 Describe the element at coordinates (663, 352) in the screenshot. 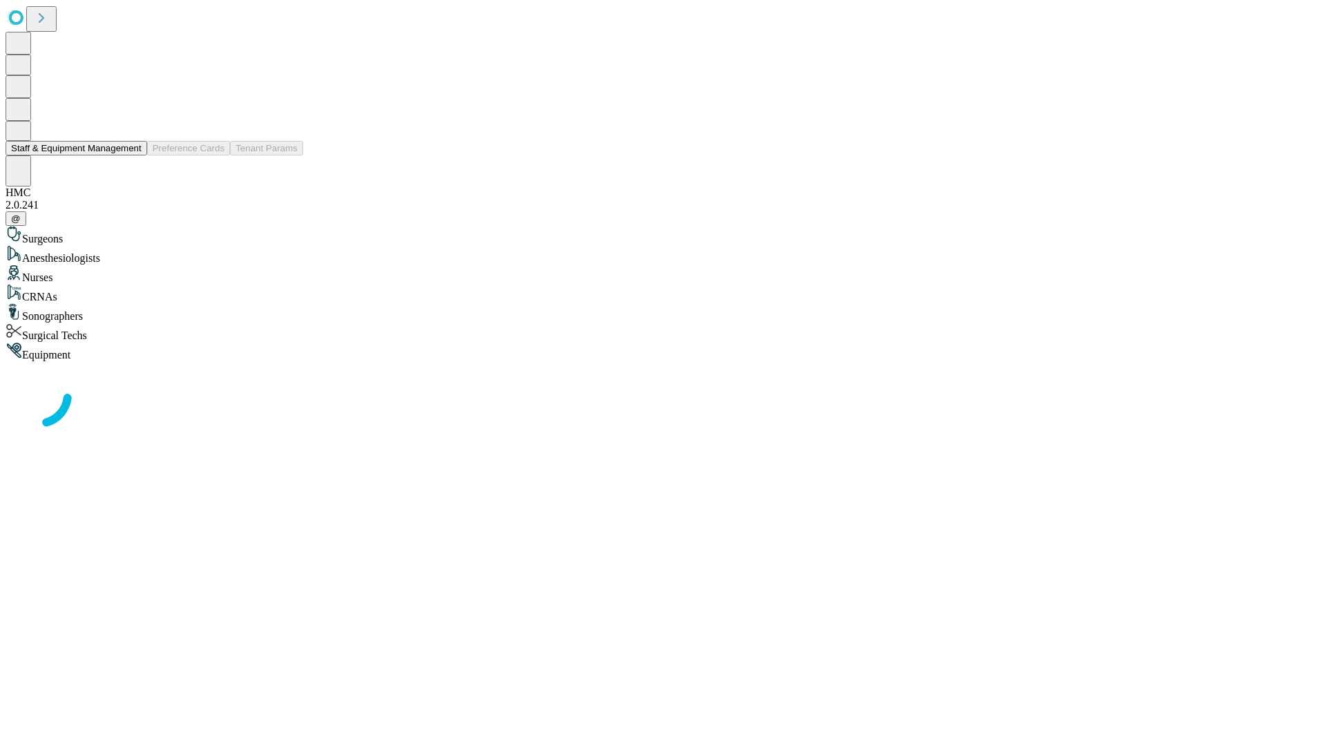

I see `div: Equipment` at that location.